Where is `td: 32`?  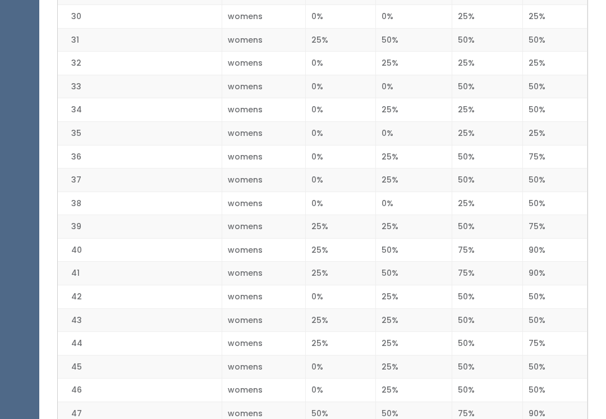 td: 32 is located at coordinates (140, 63).